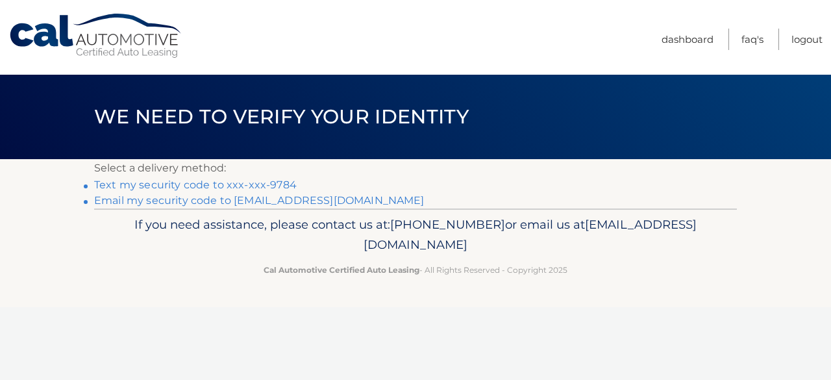 Image resolution: width=831 pixels, height=380 pixels. What do you see at coordinates (752, 39) in the screenshot?
I see `a: FAQ's` at bounding box center [752, 39].